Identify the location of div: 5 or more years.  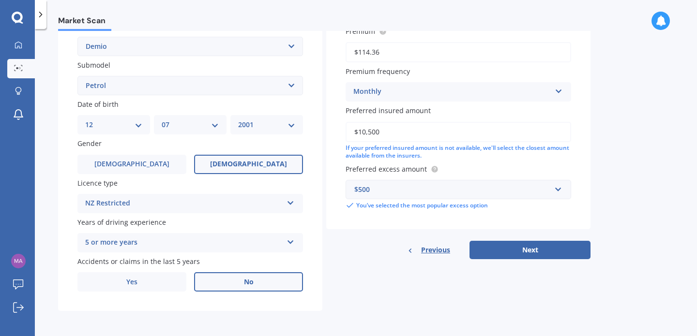
(184, 243).